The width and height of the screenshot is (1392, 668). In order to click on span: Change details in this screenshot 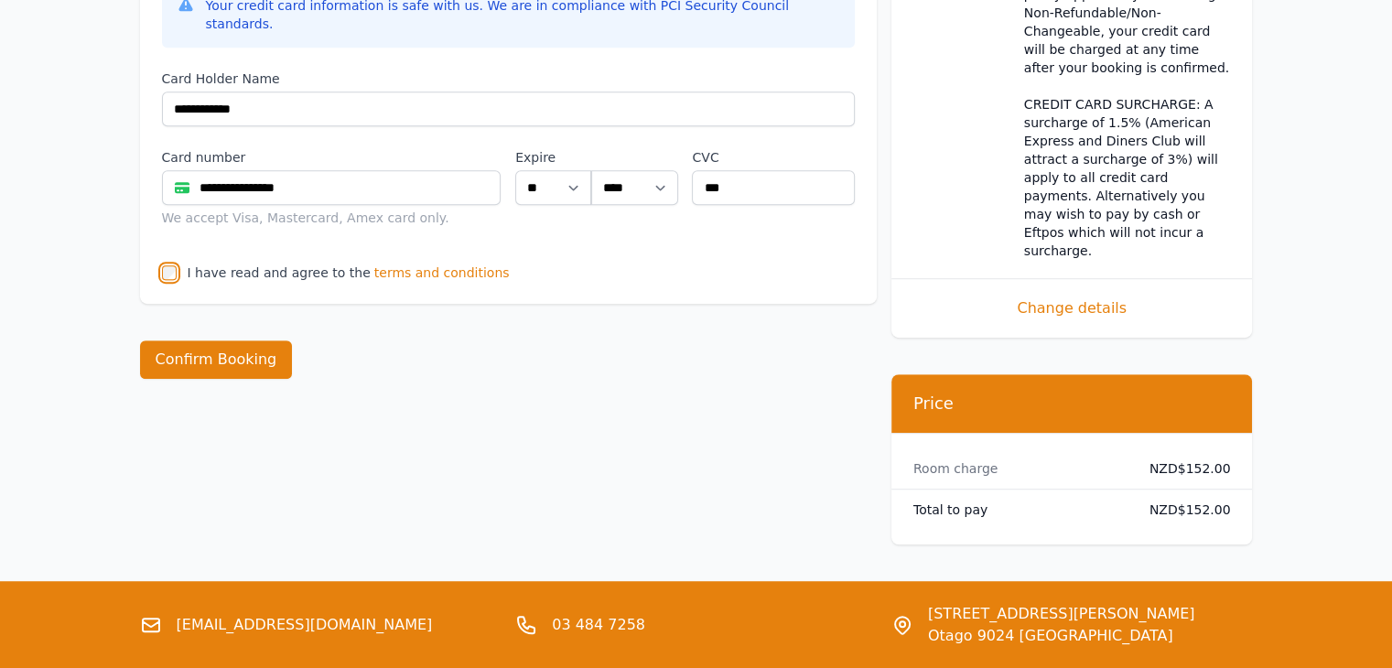, I will do `click(1072, 308)`.